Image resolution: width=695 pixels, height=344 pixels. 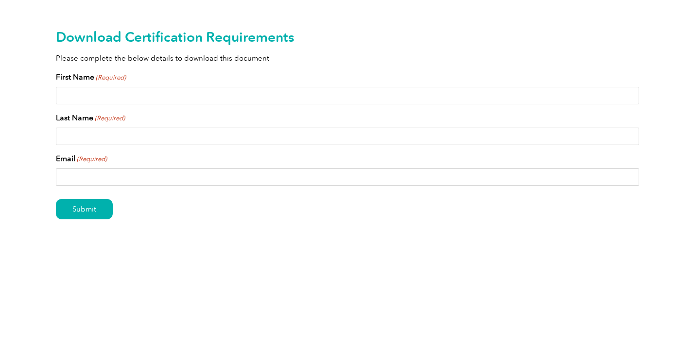 I want to click on label: Email, so click(x=81, y=159).